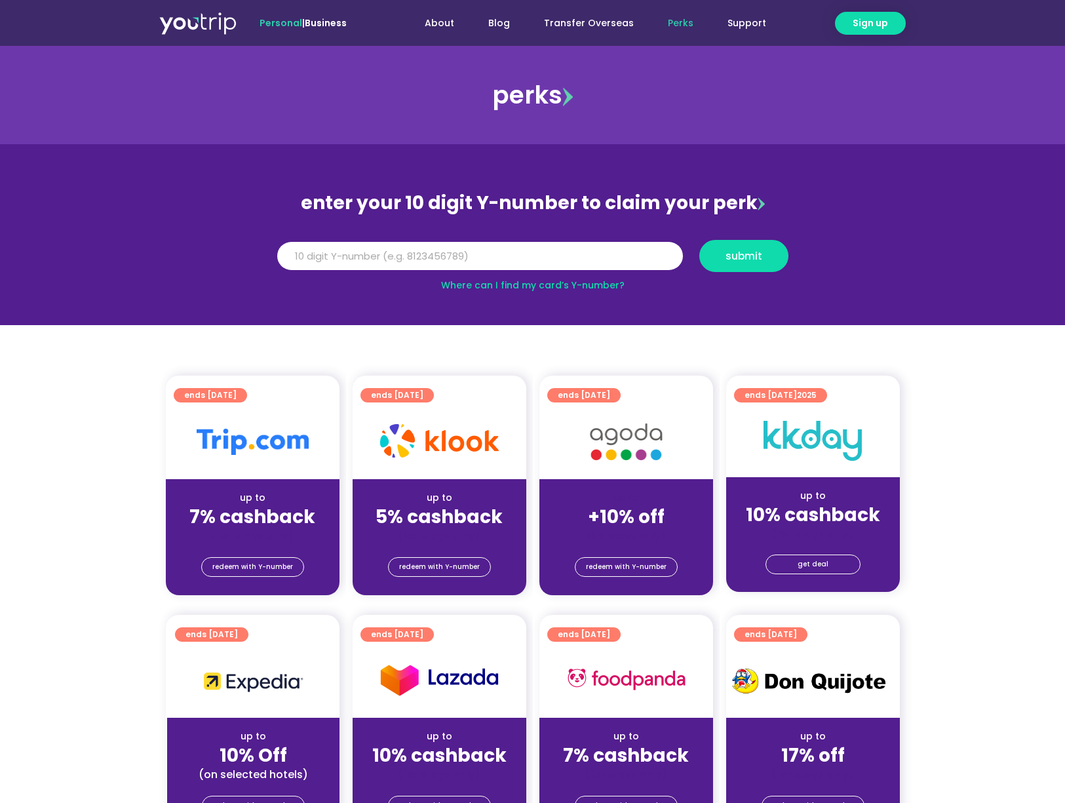  I want to click on strong: 17% off, so click(812, 755).